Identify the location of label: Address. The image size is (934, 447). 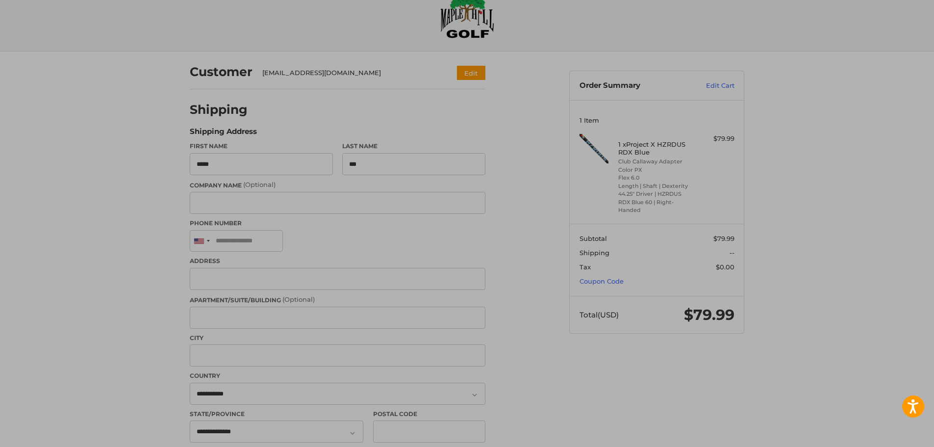
(337, 261).